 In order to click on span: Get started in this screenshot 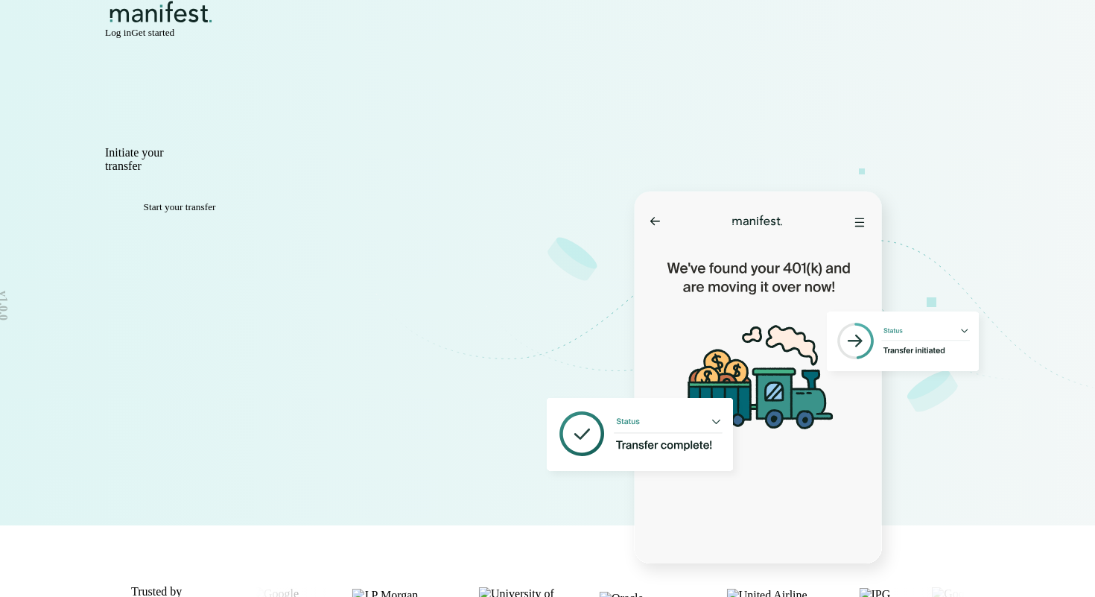, I will do `click(153, 32)`.